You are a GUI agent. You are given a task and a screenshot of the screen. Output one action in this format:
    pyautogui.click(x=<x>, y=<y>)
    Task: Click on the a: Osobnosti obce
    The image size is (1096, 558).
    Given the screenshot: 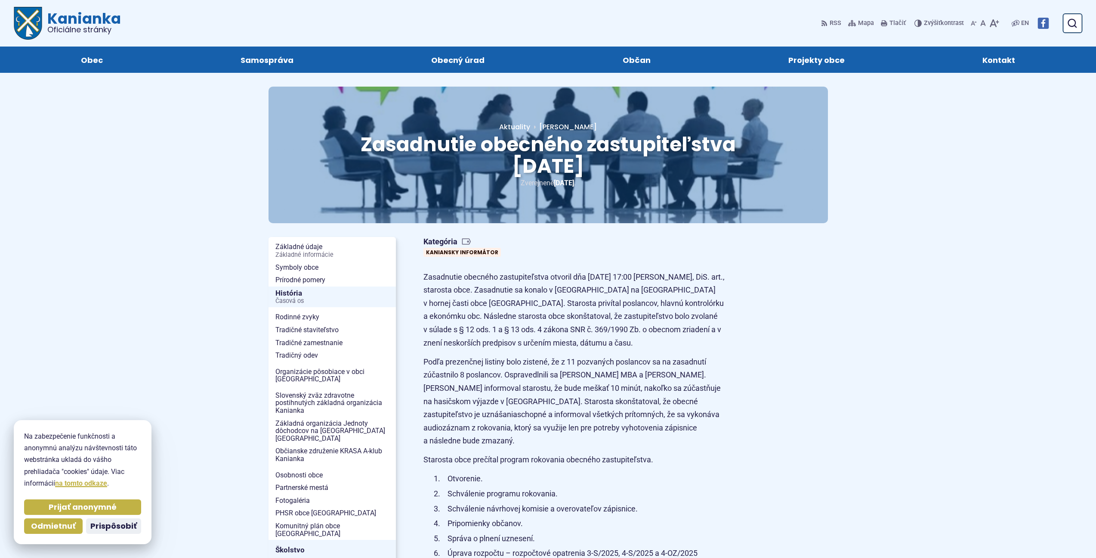 What is the action you would take?
    pyautogui.click(x=332, y=475)
    